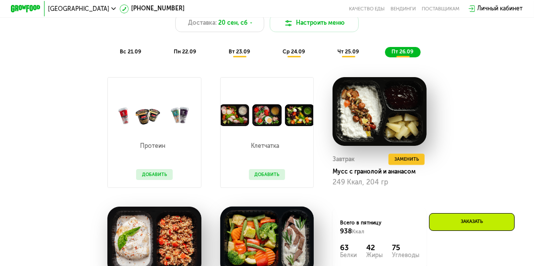 This screenshot has width=534, height=266. Describe the element at coordinates (233, 23) in the screenshot. I see `span: 20 сен, сб` at that location.